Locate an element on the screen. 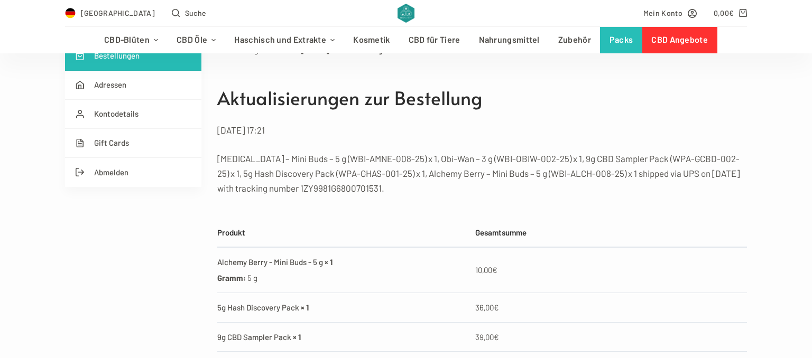 The width and height of the screenshot is (812, 358). a: Packs is located at coordinates (621, 40).